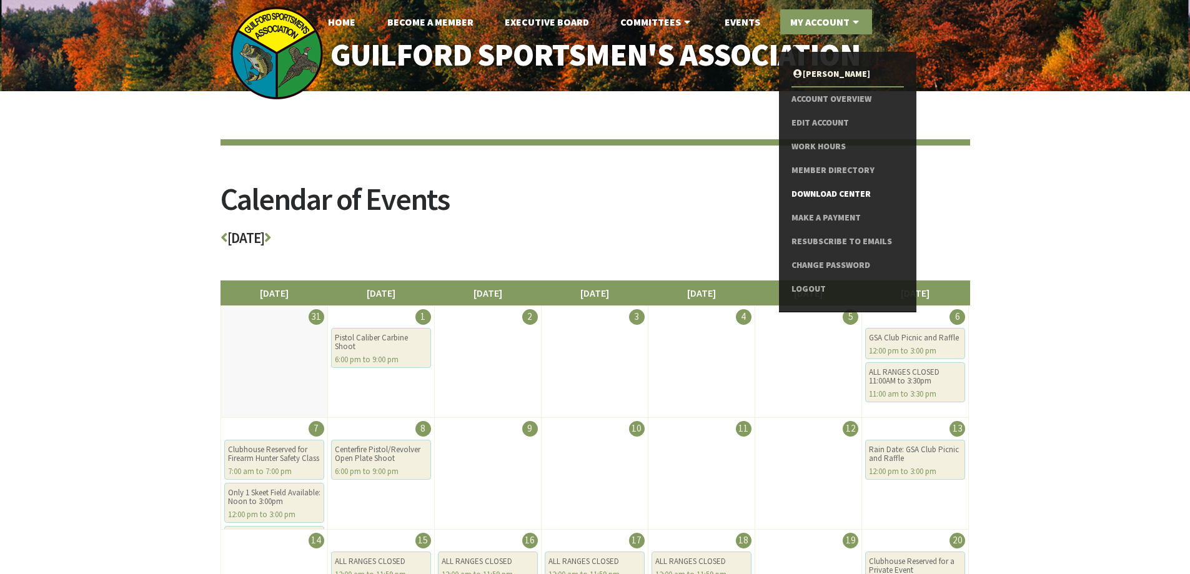 This screenshot has height=574, width=1190. I want to click on a: Edit Account, so click(847, 123).